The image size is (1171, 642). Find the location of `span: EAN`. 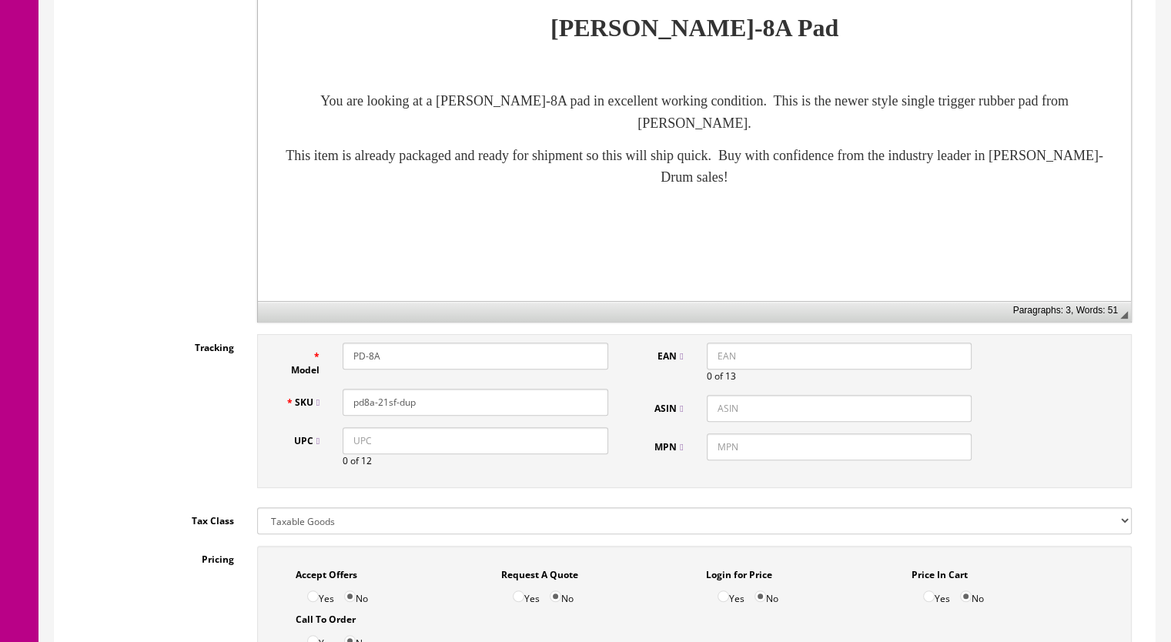

span: EAN is located at coordinates (670, 356).